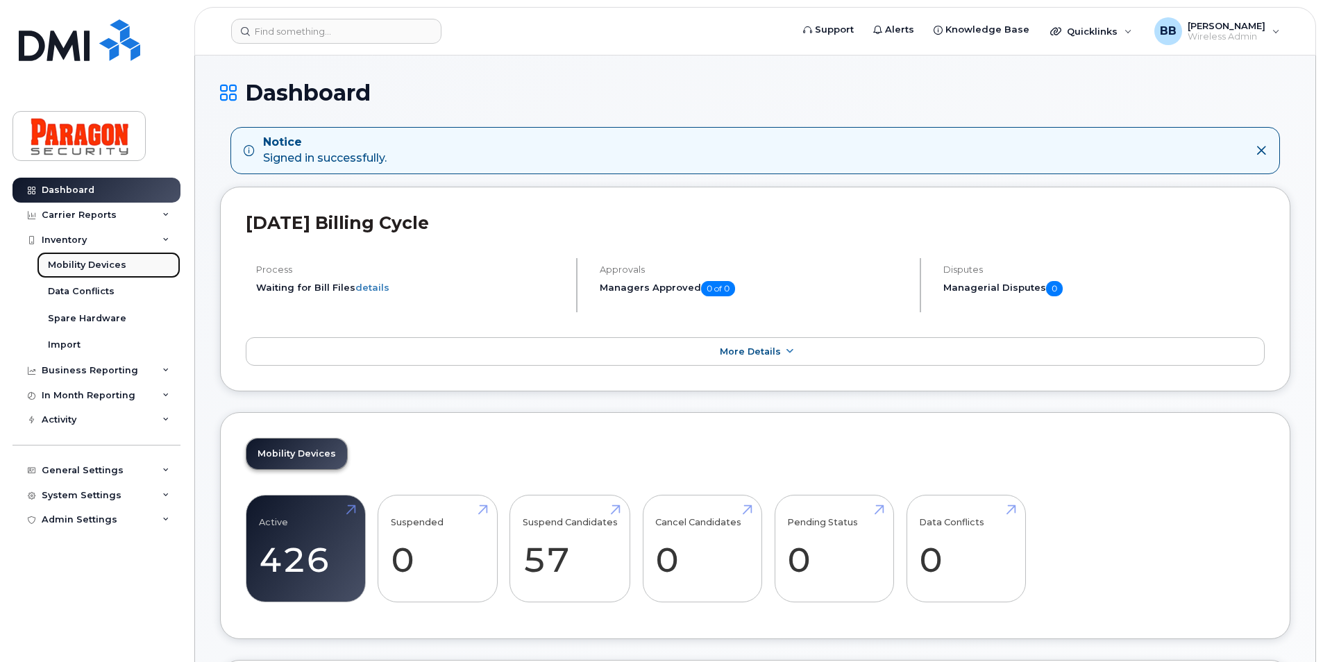  What do you see at coordinates (1103, 289) in the screenshot?
I see `h5: Managerial Disputes` at bounding box center [1103, 289].